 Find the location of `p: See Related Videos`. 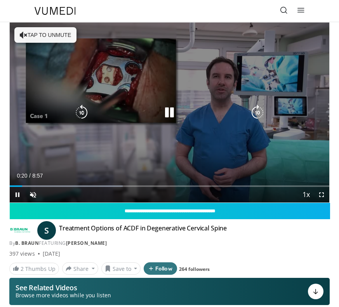

p: See Related Videos is located at coordinates (63, 287).